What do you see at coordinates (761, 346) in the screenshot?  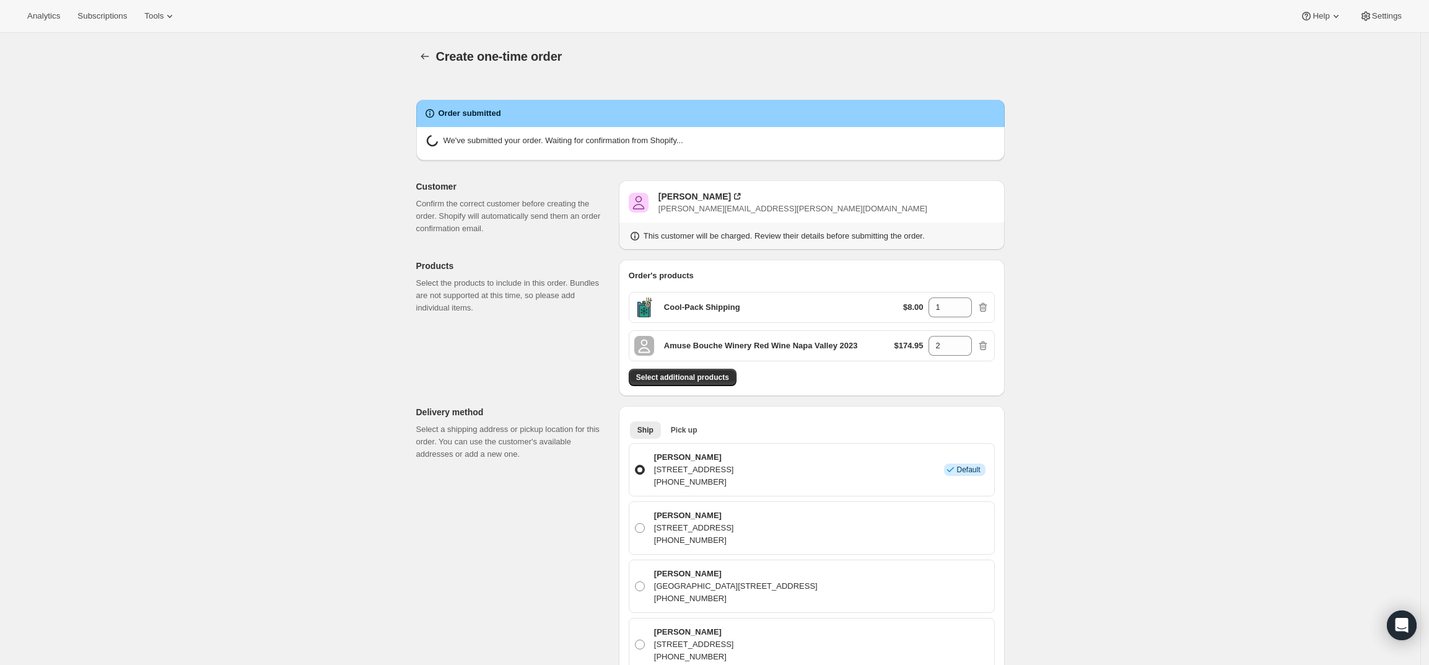 I see `p: Amuse Bouche Winery Red Wine Napa Valley 2023` at bounding box center [761, 346].